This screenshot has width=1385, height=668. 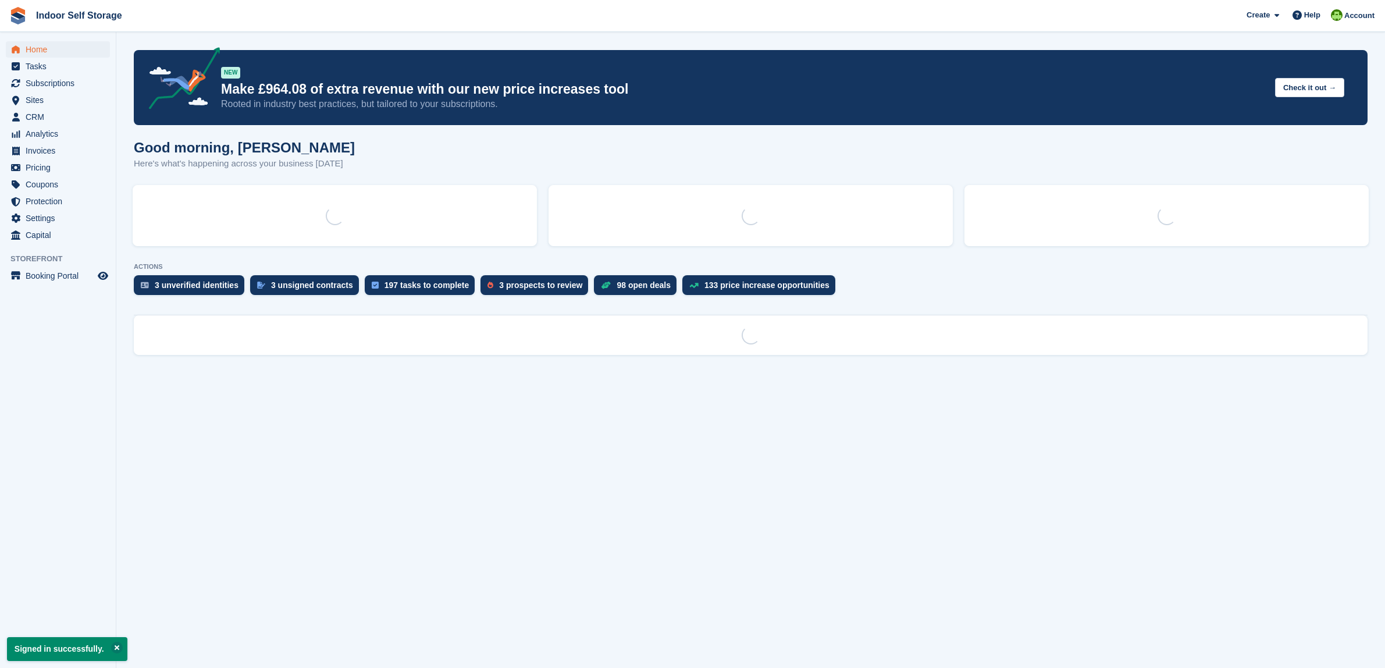 What do you see at coordinates (61, 184) in the screenshot?
I see `span: Coupons` at bounding box center [61, 184].